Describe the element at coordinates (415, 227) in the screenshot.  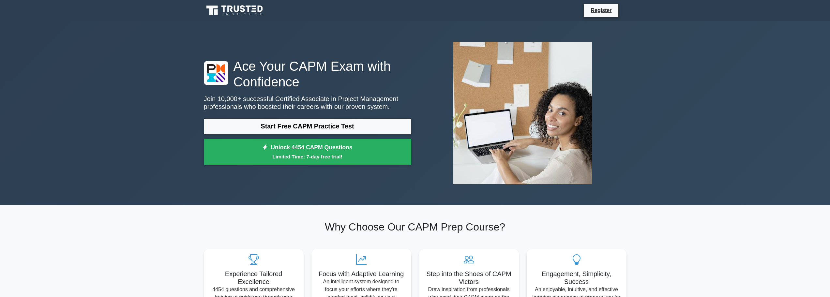
I see `h2: Why Choose Our CAPM Prep Course?` at that location.